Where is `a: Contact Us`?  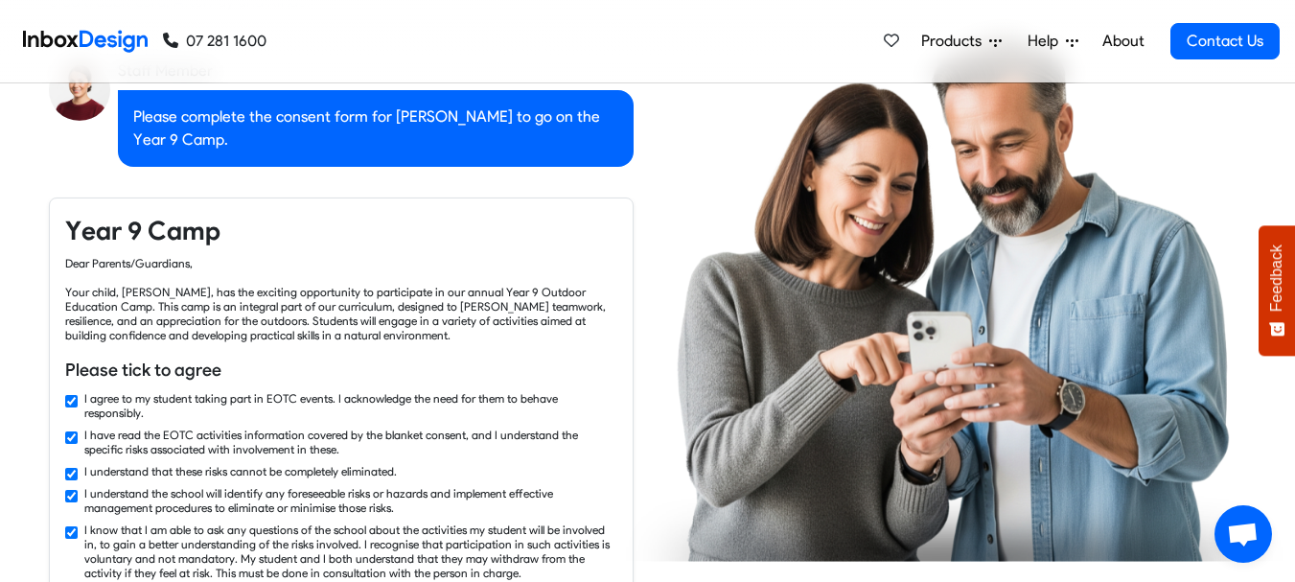
a: Contact Us is located at coordinates (1225, 41).